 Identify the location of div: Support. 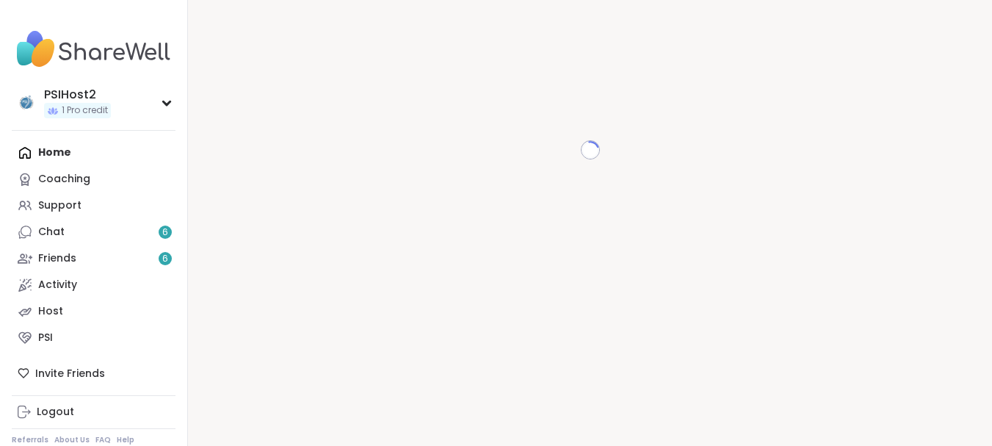
(59, 206).